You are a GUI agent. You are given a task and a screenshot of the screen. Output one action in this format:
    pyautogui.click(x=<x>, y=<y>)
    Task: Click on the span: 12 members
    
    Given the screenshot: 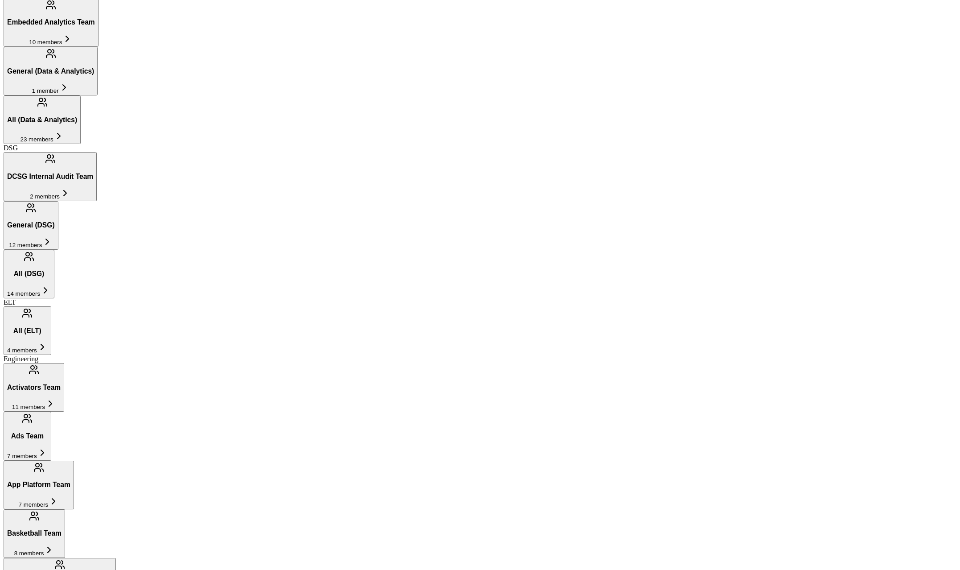 What is the action you would take?
    pyautogui.click(x=25, y=245)
    